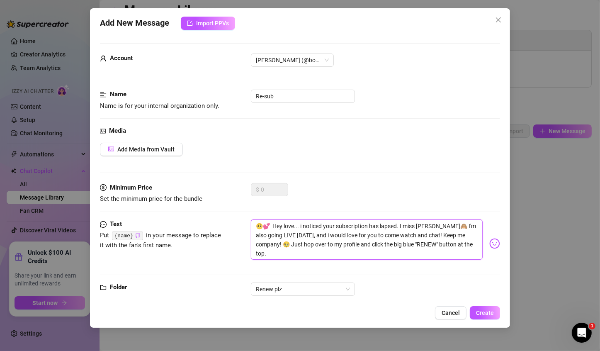  I want to click on button: Close, so click(498, 20).